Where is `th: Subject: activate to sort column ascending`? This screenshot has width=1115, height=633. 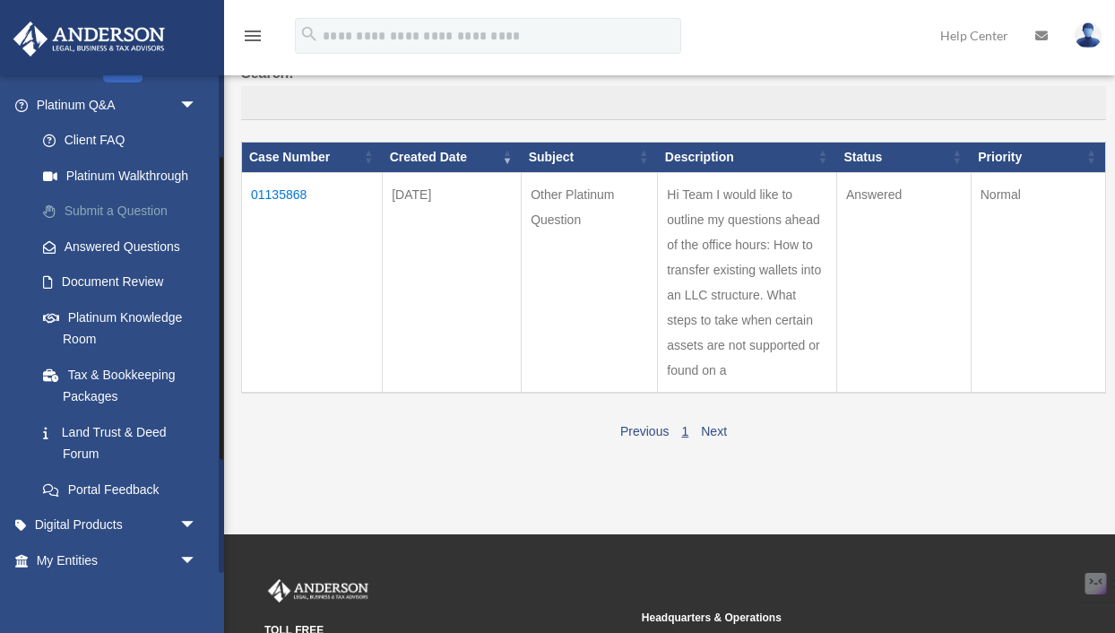 th: Subject: activate to sort column ascending is located at coordinates (590, 157).